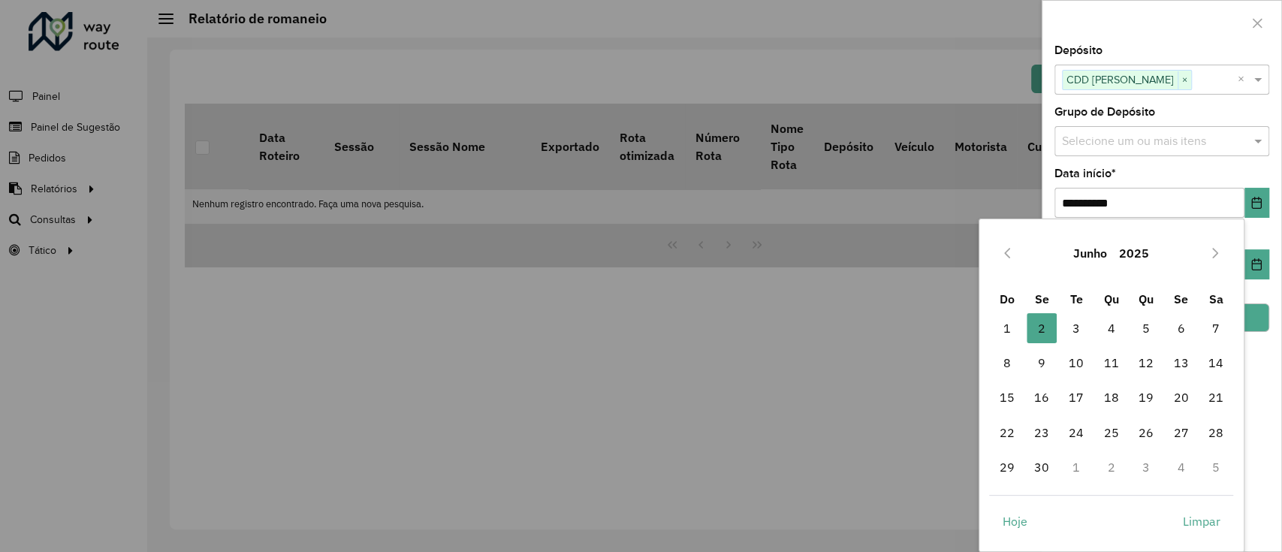 The width and height of the screenshot is (1282, 552). What do you see at coordinates (1042, 433) in the screenshot?
I see `td: 23` at bounding box center [1042, 433].